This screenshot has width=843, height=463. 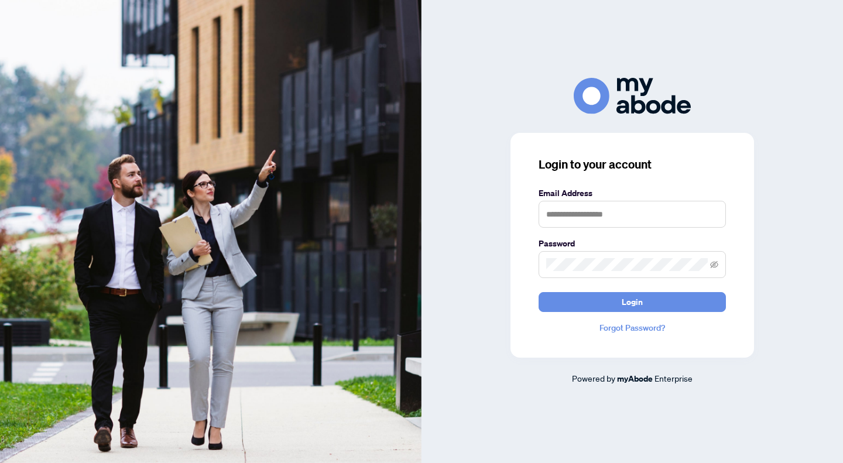 I want to click on img: ma-logo, so click(x=632, y=95).